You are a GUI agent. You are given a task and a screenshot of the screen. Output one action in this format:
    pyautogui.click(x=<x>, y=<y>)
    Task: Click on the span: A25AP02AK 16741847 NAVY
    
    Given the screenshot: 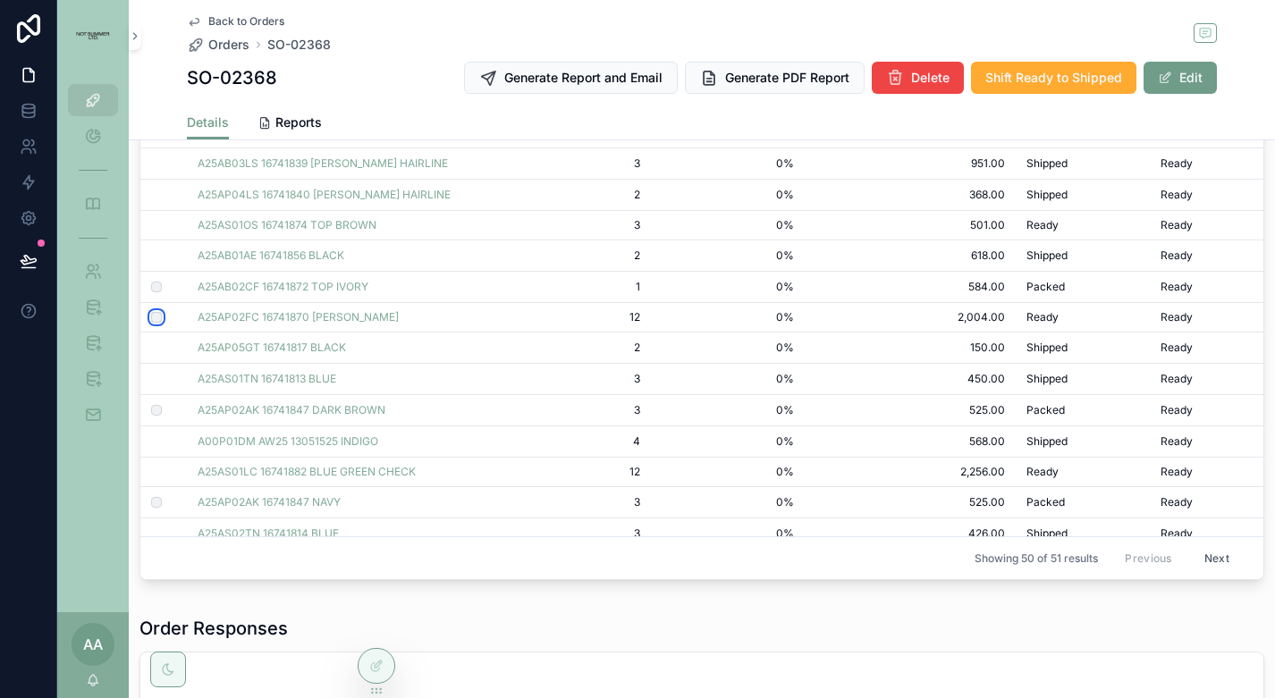 What is the action you would take?
    pyautogui.click(x=269, y=503)
    